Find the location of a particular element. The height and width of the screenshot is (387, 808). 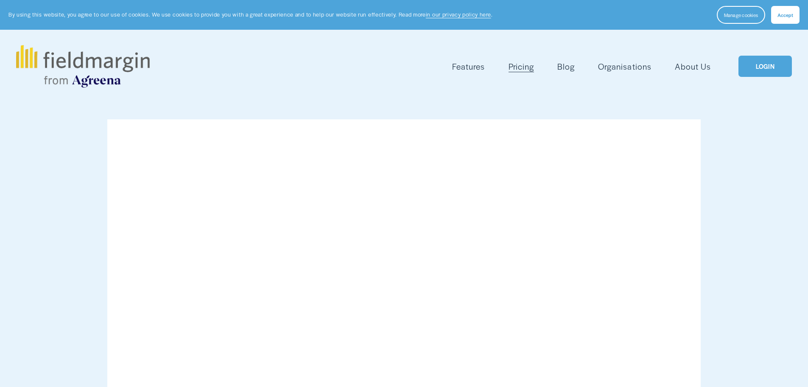

a: Pricing is located at coordinates (521, 66).